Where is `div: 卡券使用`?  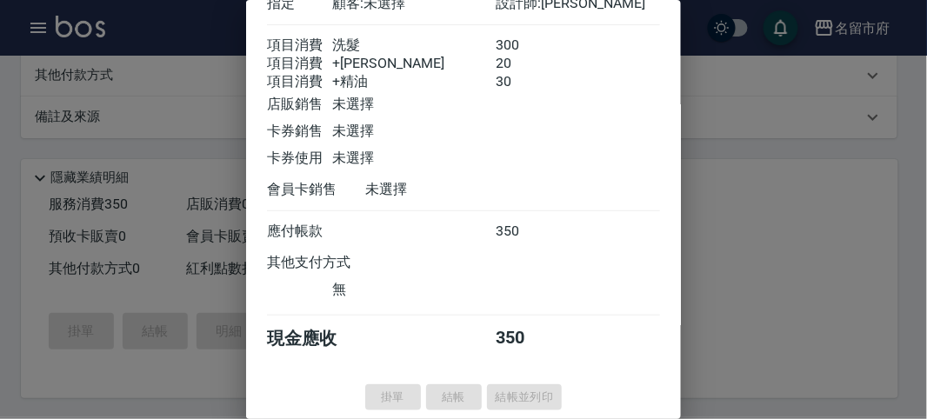 div: 卡券使用 is located at coordinates (299, 158).